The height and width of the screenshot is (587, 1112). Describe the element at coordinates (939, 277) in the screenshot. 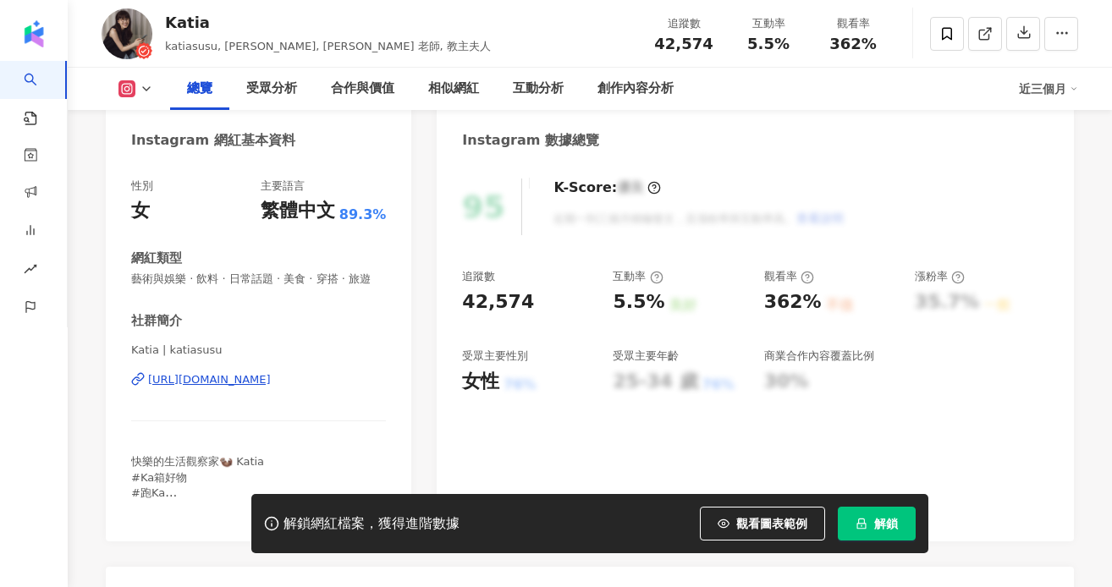

I see `div: 漲粉率` at that location.